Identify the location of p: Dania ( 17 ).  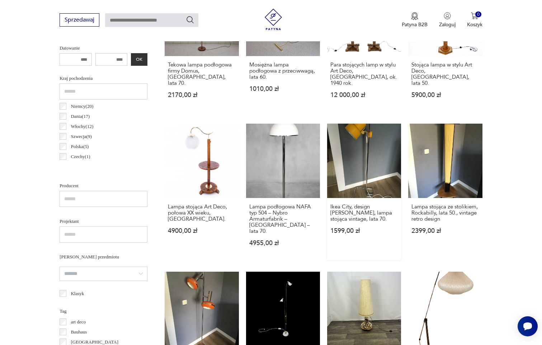
(80, 116).